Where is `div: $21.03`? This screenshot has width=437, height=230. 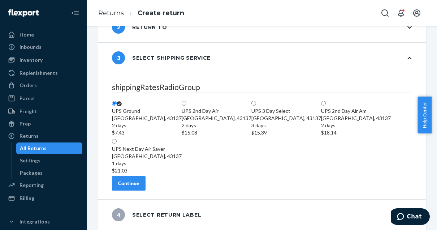
div: $21.03 is located at coordinates (147, 171).